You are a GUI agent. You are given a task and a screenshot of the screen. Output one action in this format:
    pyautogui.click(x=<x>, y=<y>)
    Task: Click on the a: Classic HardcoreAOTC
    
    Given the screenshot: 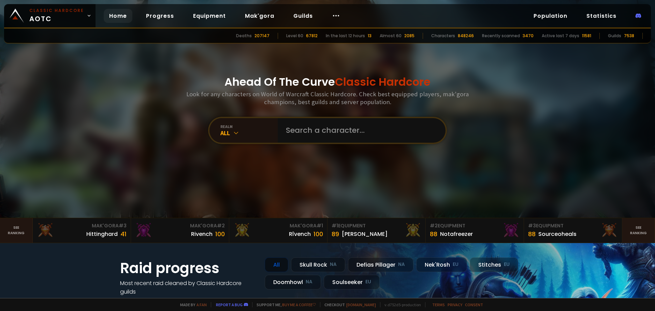 What is the action you would take?
    pyautogui.click(x=50, y=16)
    